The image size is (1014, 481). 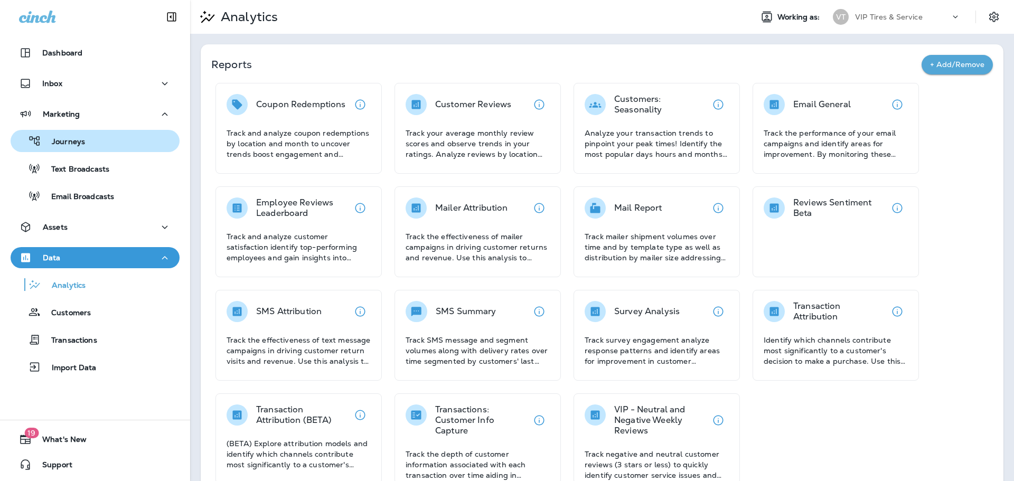 What do you see at coordinates (477, 144) in the screenshot?
I see `p: Track your average monthly review scores and observe trends in your ratings. Analyze reviews by l...` at bounding box center [477, 144].